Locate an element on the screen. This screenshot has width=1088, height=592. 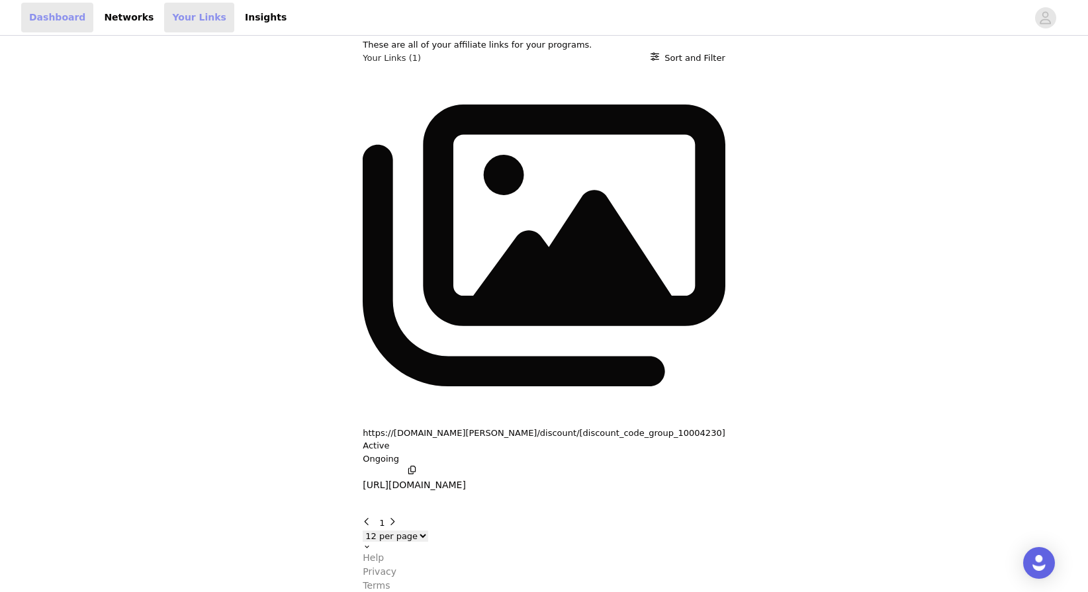
button: Sort and Filter is located at coordinates (688, 58).